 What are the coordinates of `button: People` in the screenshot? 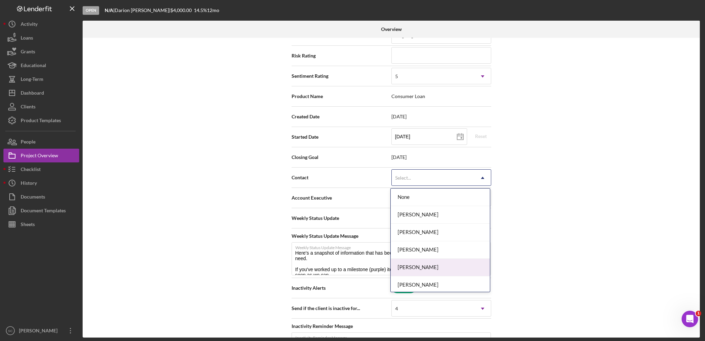 It's located at (41, 142).